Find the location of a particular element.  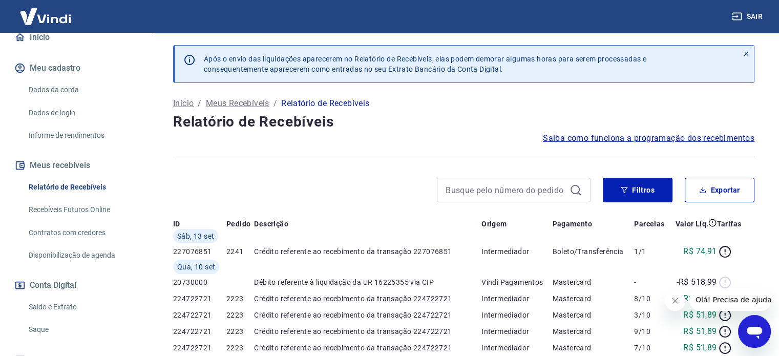

button: Conta Digital is located at coordinates (76, 285).